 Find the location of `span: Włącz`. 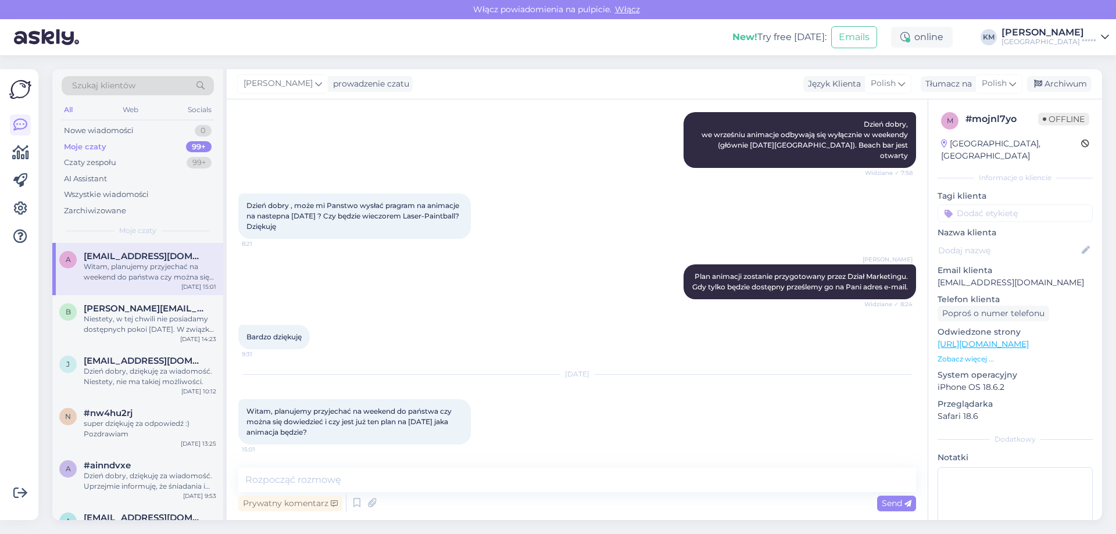

span: Włącz is located at coordinates (627, 9).